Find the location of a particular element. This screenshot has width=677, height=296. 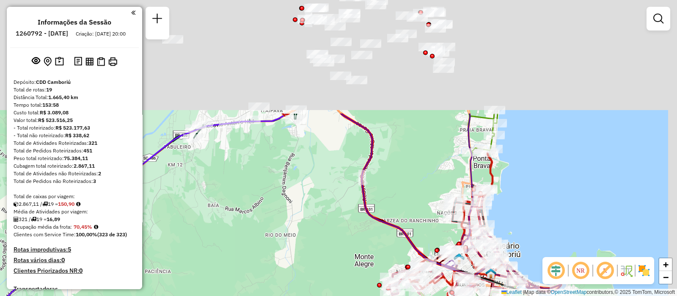

img: Fluxo de ruas is located at coordinates (626, 270).